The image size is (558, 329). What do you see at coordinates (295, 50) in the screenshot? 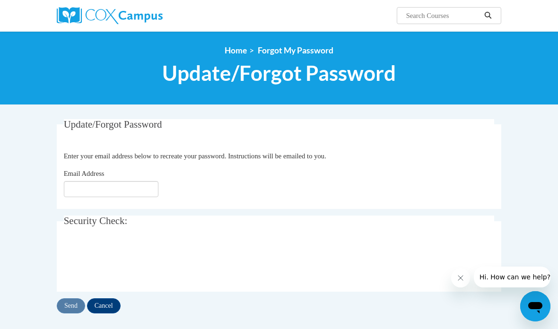
I see `span: Forgot My Password` at bounding box center [295, 50].